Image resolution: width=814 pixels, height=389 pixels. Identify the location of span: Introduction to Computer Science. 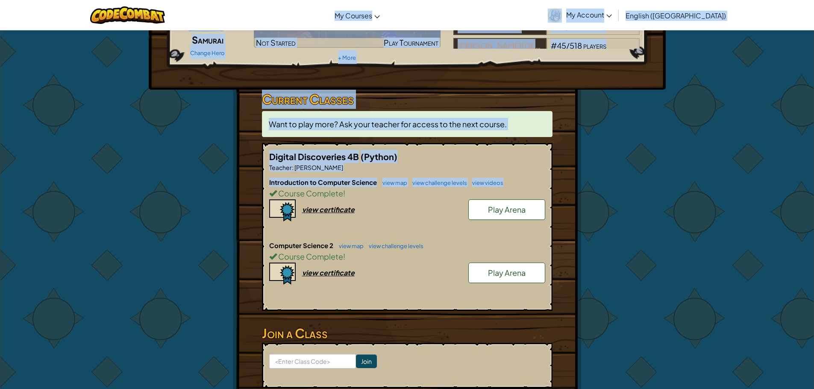
(324, 182).